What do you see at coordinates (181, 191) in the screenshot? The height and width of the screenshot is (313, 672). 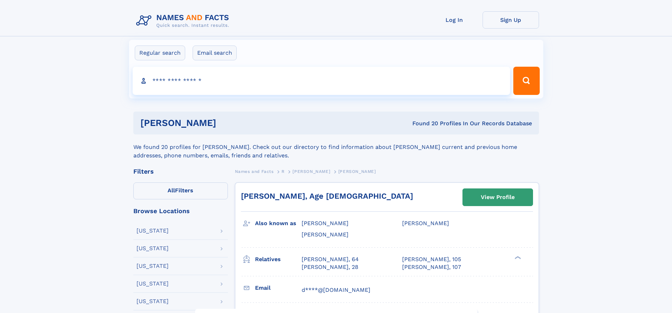 I see `label: Filters` at bounding box center [181, 191].